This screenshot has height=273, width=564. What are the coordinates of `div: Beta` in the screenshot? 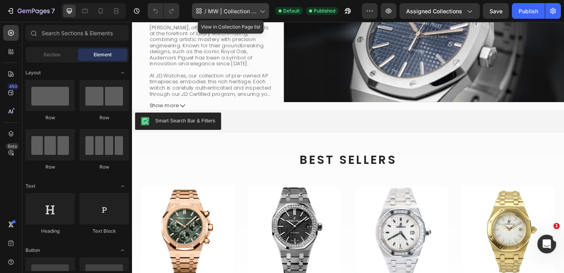 It's located at (12, 146).